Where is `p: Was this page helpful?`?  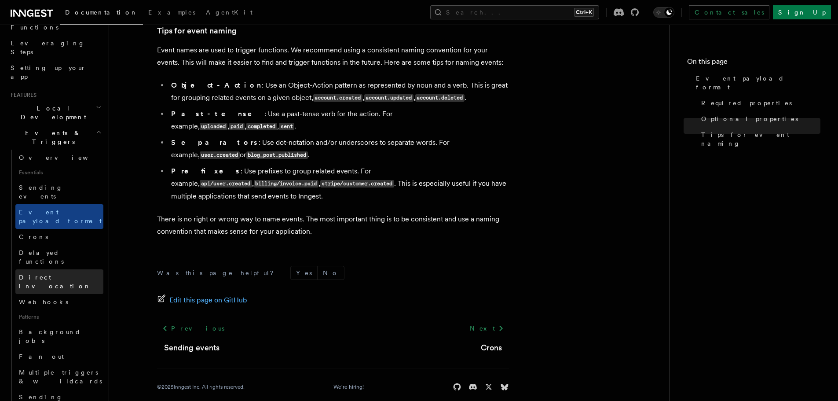 p: Was this page helpful? is located at coordinates (218, 273).